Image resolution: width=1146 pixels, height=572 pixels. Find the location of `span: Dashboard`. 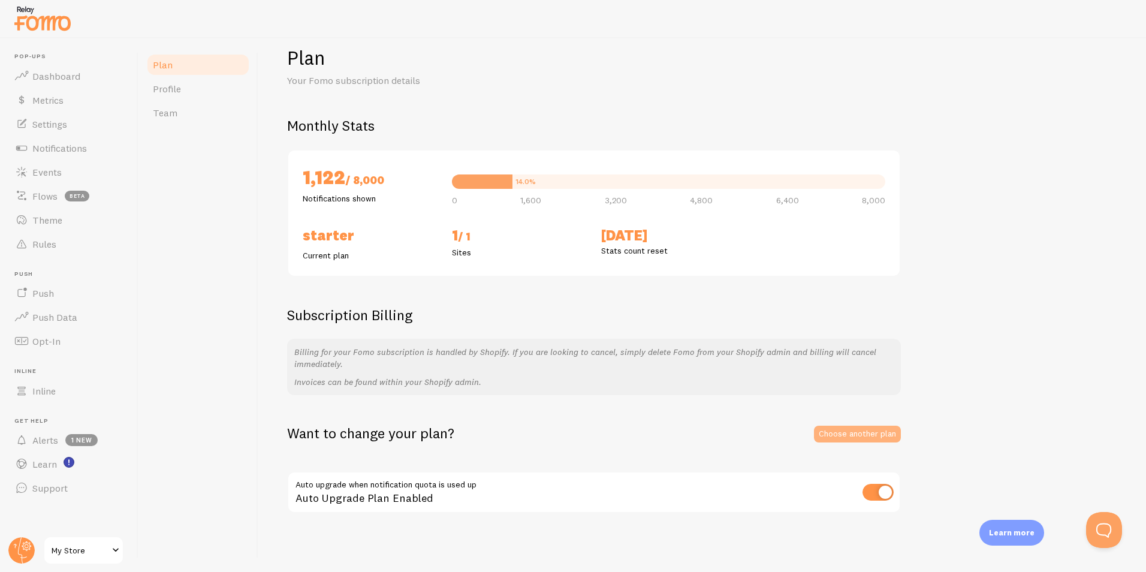

span: Dashboard is located at coordinates (56, 76).